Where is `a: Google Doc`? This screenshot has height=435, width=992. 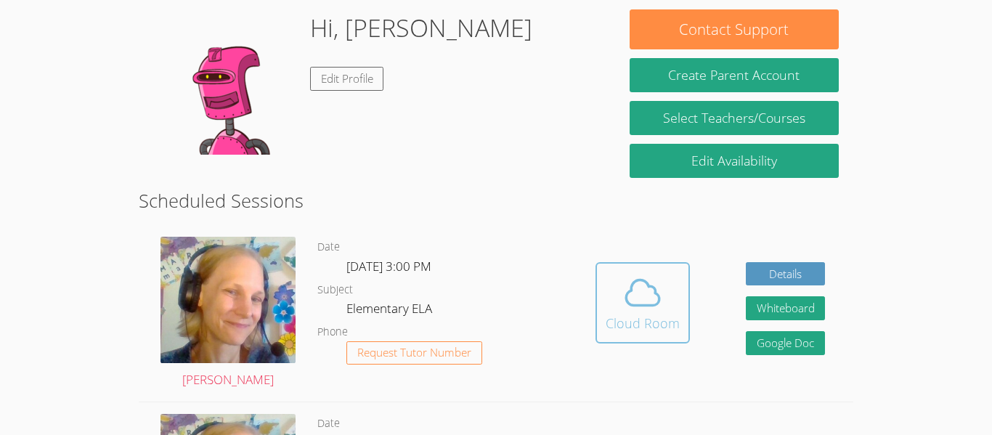 a: Google Doc is located at coordinates (786, 343).